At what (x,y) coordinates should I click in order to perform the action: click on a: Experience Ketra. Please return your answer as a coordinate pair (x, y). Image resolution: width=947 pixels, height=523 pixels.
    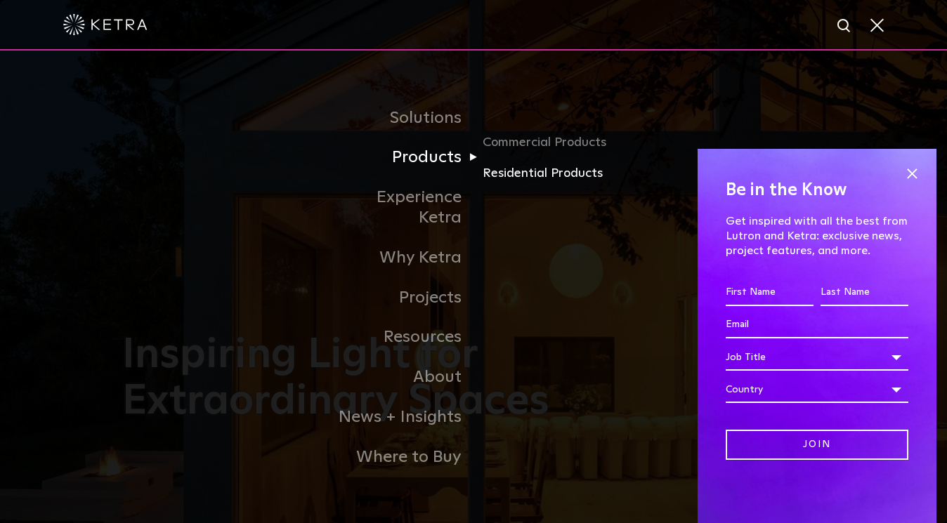
    Looking at the image, I should click on (401, 208).